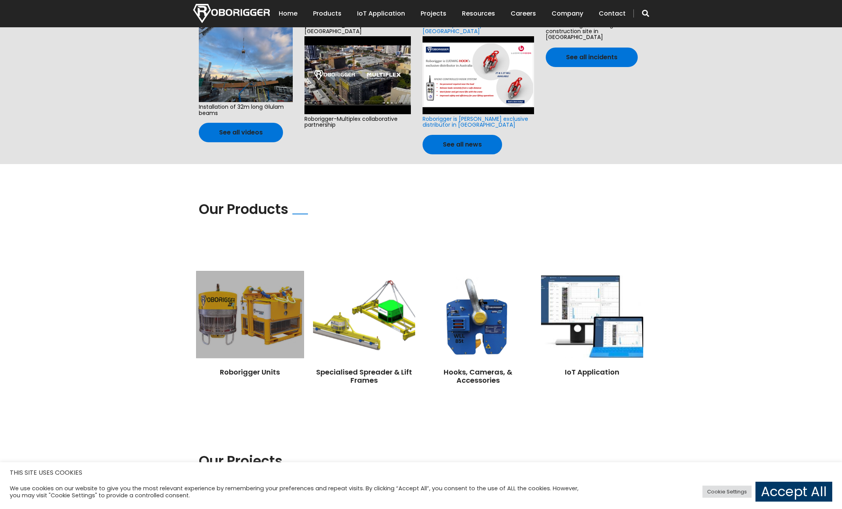 Image resolution: width=842 pixels, height=509 pixels. I want to click on a: Cookie Settings, so click(727, 492).